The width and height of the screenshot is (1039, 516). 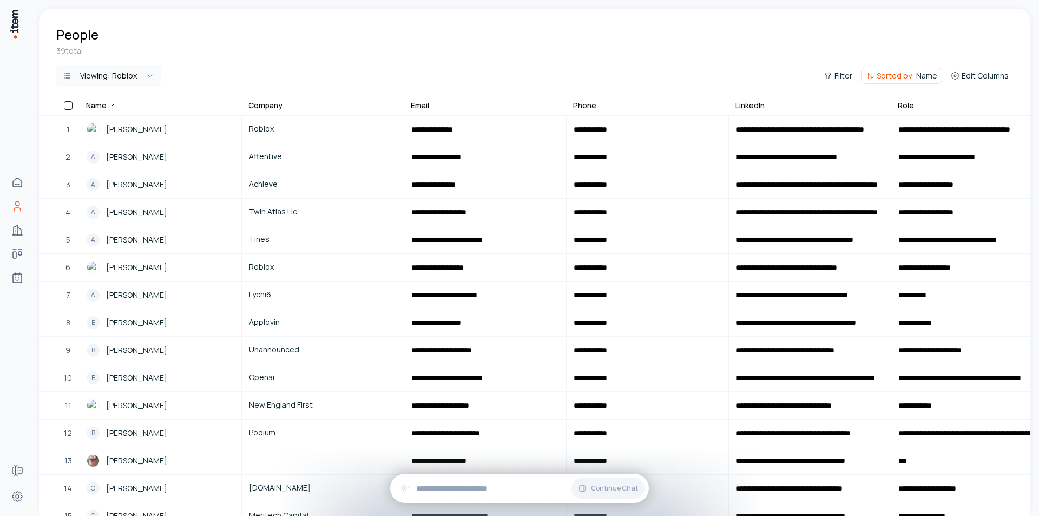 I want to click on div: Viewing:, so click(x=108, y=76).